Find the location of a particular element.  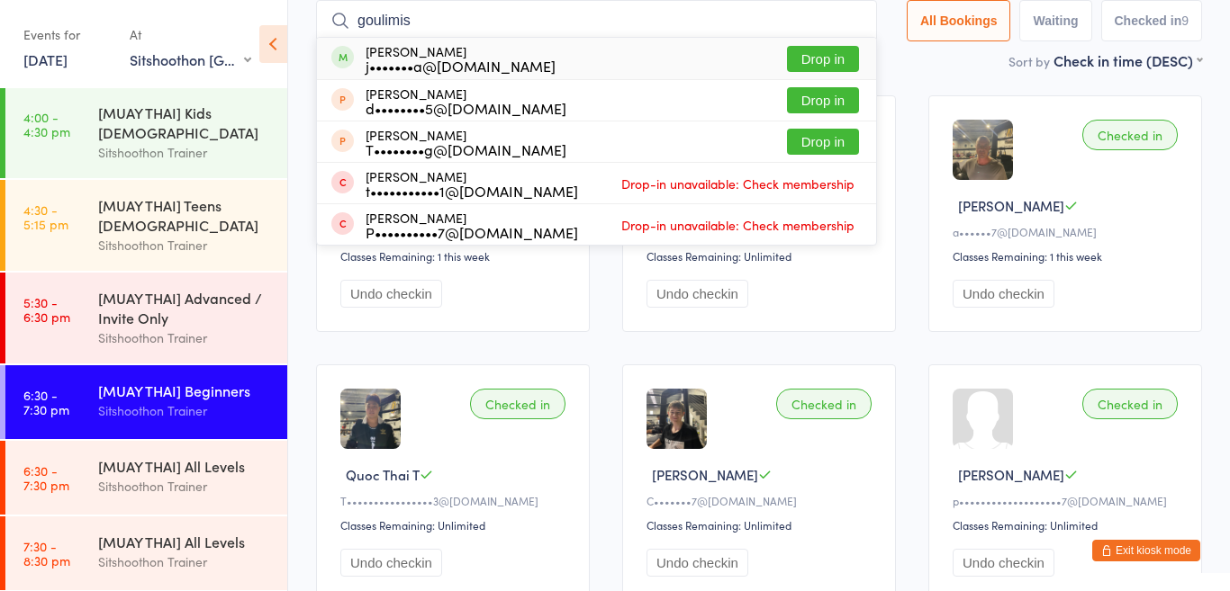

span: Quoc Thai T is located at coordinates (383, 474).